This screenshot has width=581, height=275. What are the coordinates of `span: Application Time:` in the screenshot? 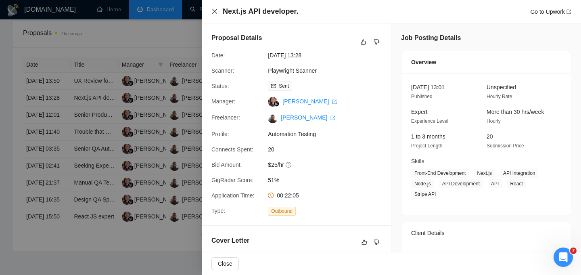 It's located at (233, 195).